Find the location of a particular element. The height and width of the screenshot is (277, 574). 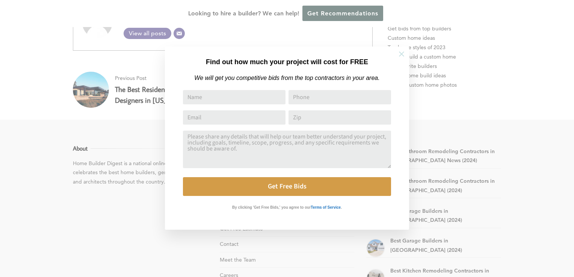

strong: Find out how much your project will cost for FREE is located at coordinates (287, 62).